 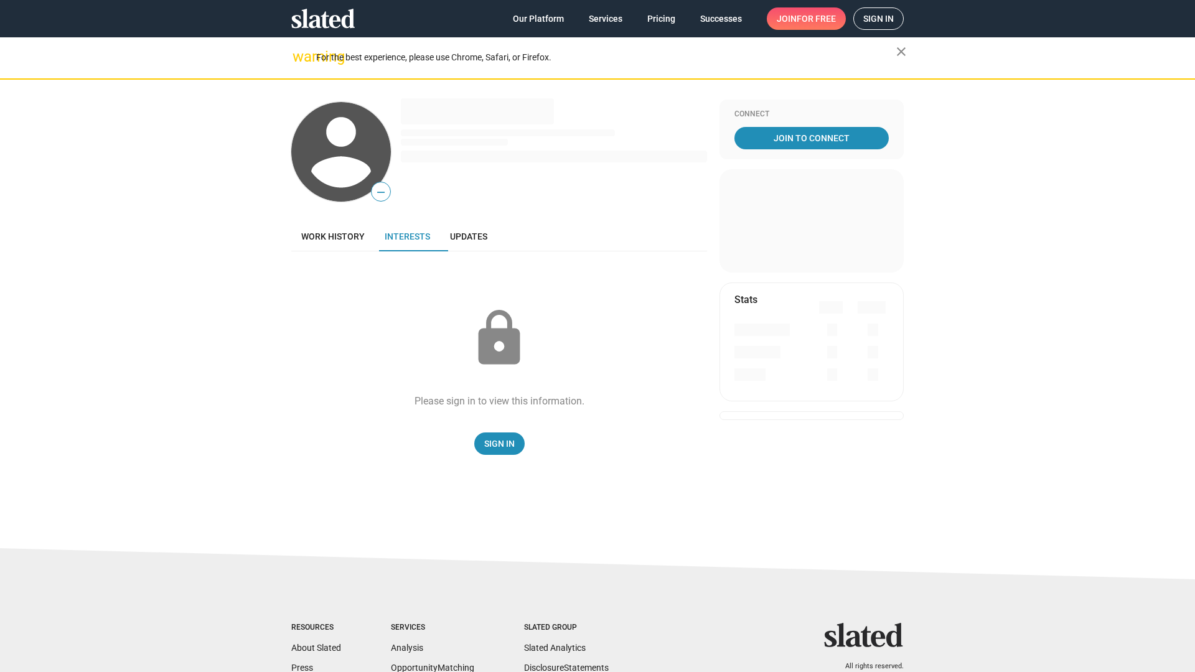 What do you see at coordinates (806, 19) in the screenshot?
I see `span: Join` at bounding box center [806, 19].